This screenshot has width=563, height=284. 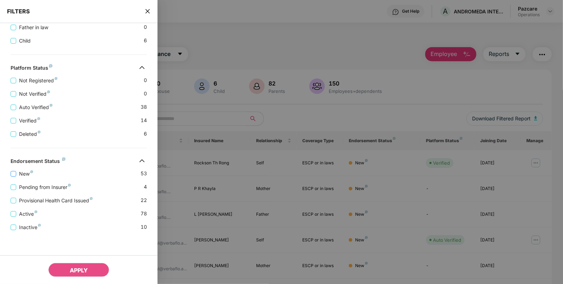 I want to click on span: Not Registered, so click(x=38, y=81).